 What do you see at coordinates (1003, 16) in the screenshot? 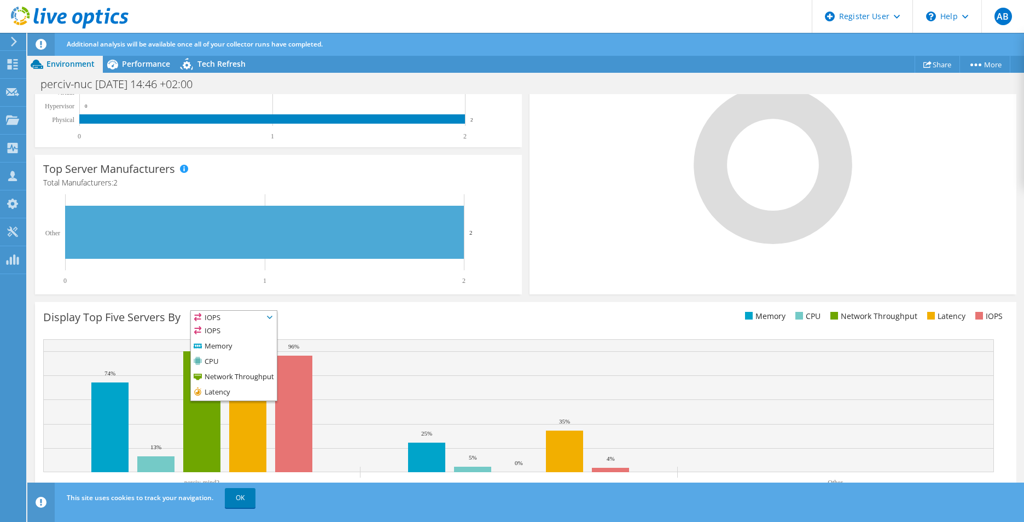
I see `span: AB` at bounding box center [1003, 16].